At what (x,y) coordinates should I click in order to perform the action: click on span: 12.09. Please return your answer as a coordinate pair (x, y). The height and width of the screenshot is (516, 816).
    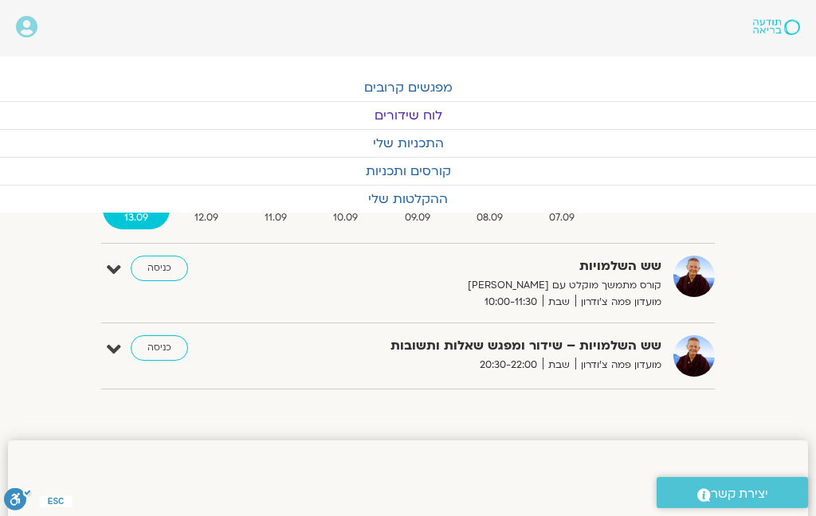
    Looking at the image, I should click on (206, 217).